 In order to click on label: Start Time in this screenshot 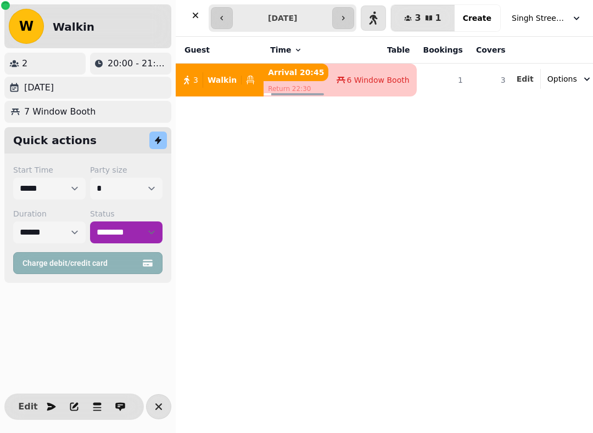, I will do `click(49, 170)`.